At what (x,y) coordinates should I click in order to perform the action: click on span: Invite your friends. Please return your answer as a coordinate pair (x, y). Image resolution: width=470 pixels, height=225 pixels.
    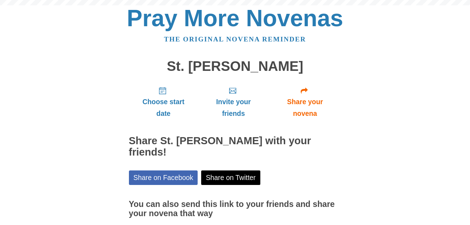
    Looking at the image, I should click on (233, 108).